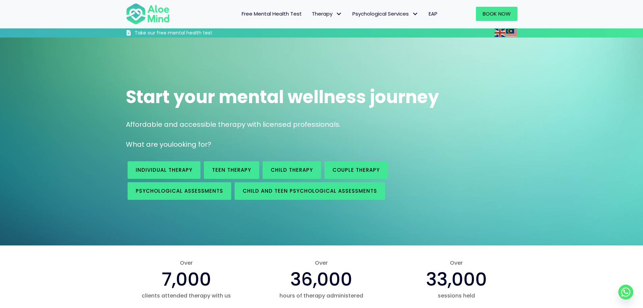 The height and width of the screenshot is (308, 643). Describe the element at coordinates (386, 14) in the screenshot. I see `a: Psychological ServicesPsychological Services: submenu` at that location.